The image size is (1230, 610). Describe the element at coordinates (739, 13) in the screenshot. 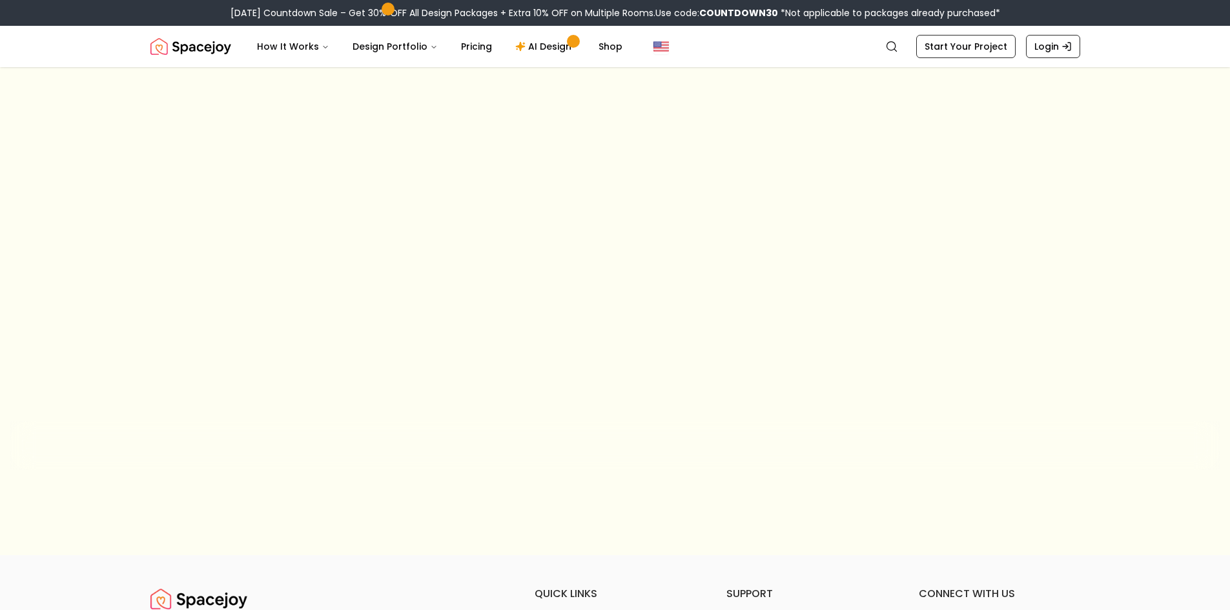

I see `b: COUNTDOWN30` at that location.